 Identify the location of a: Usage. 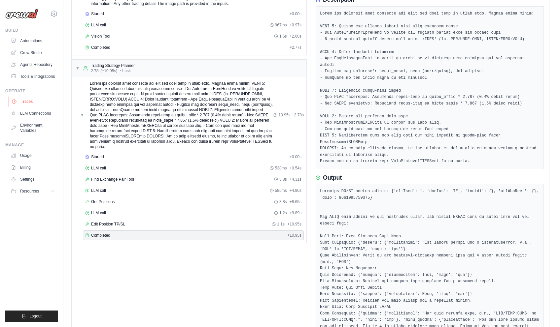
(33, 156).